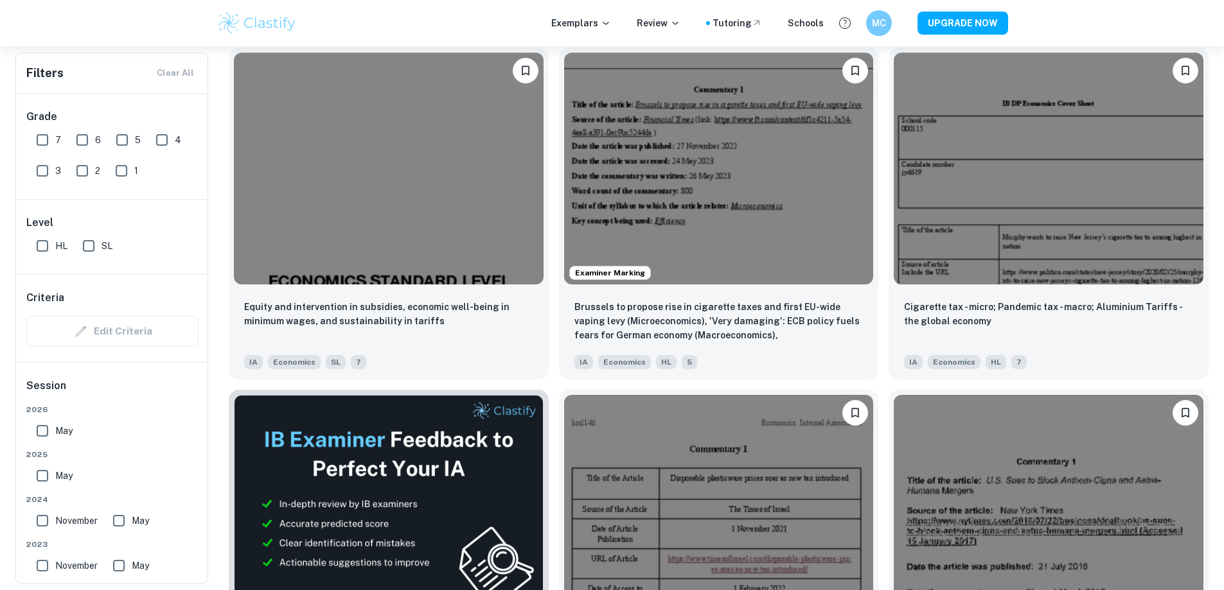 The width and height of the screenshot is (1224, 590). I want to click on div: Tutoring, so click(737, 23).